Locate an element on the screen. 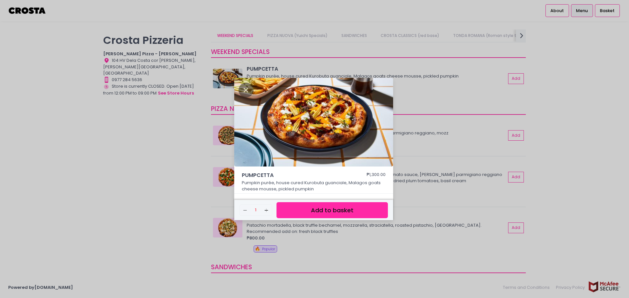  div: ₱1,300.00 is located at coordinates (376, 175).